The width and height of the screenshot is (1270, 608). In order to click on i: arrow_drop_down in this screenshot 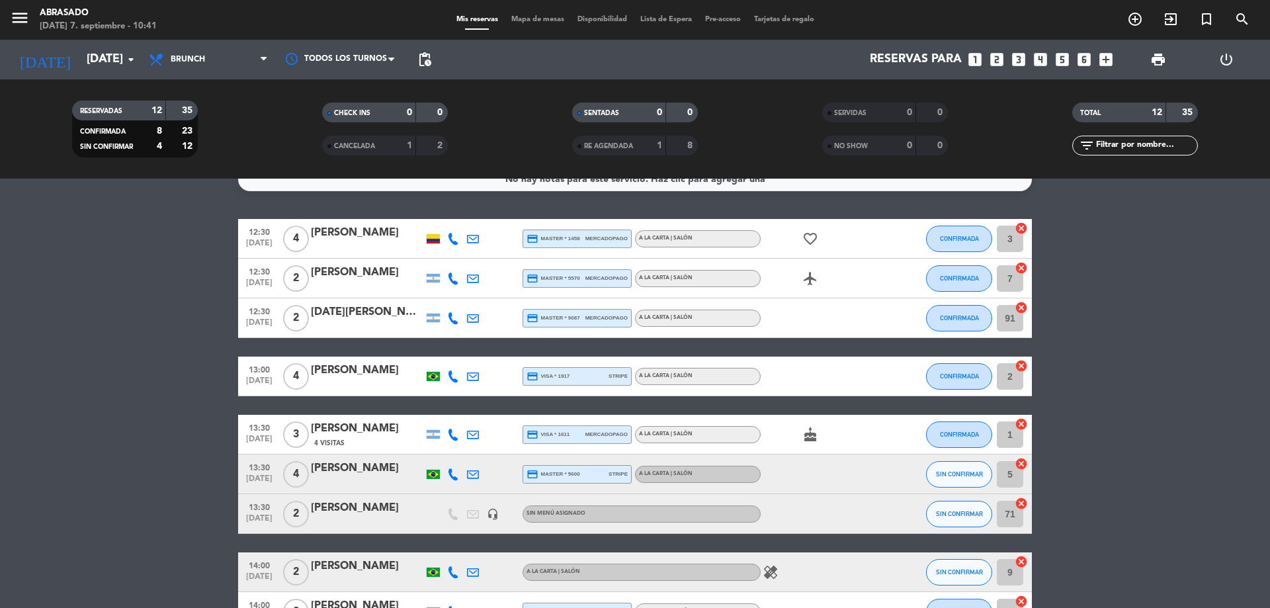, I will do `click(131, 60)`.